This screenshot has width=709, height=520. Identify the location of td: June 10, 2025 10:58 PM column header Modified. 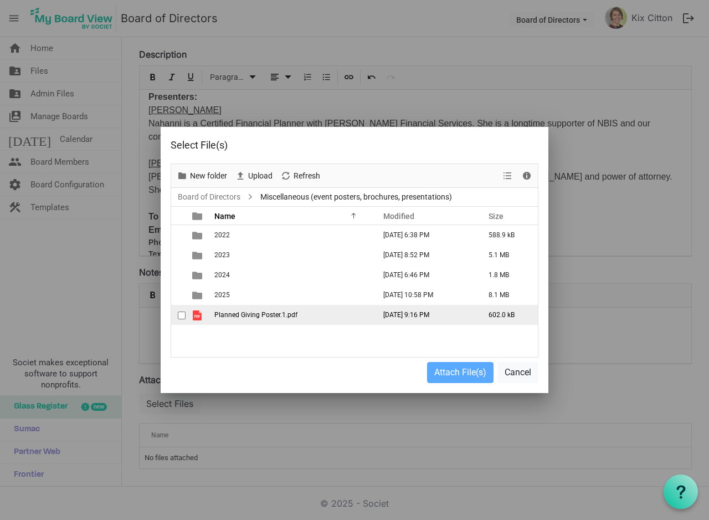
(425, 295).